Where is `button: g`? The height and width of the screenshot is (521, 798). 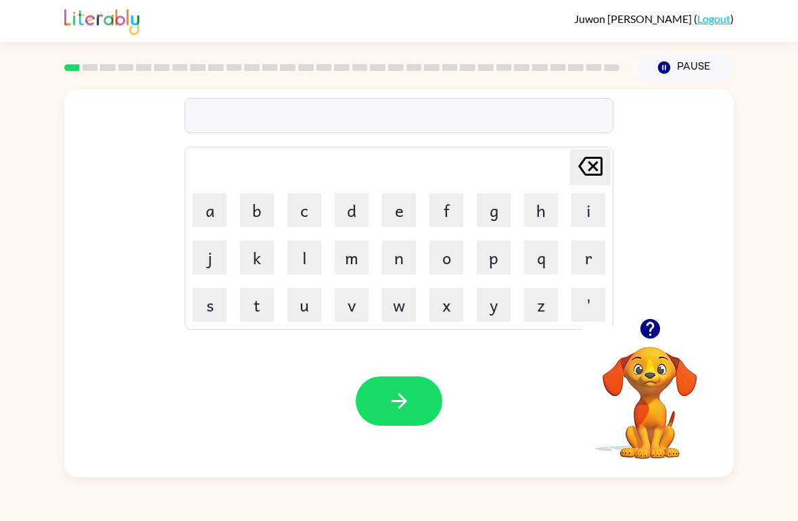 button: g is located at coordinates (494, 210).